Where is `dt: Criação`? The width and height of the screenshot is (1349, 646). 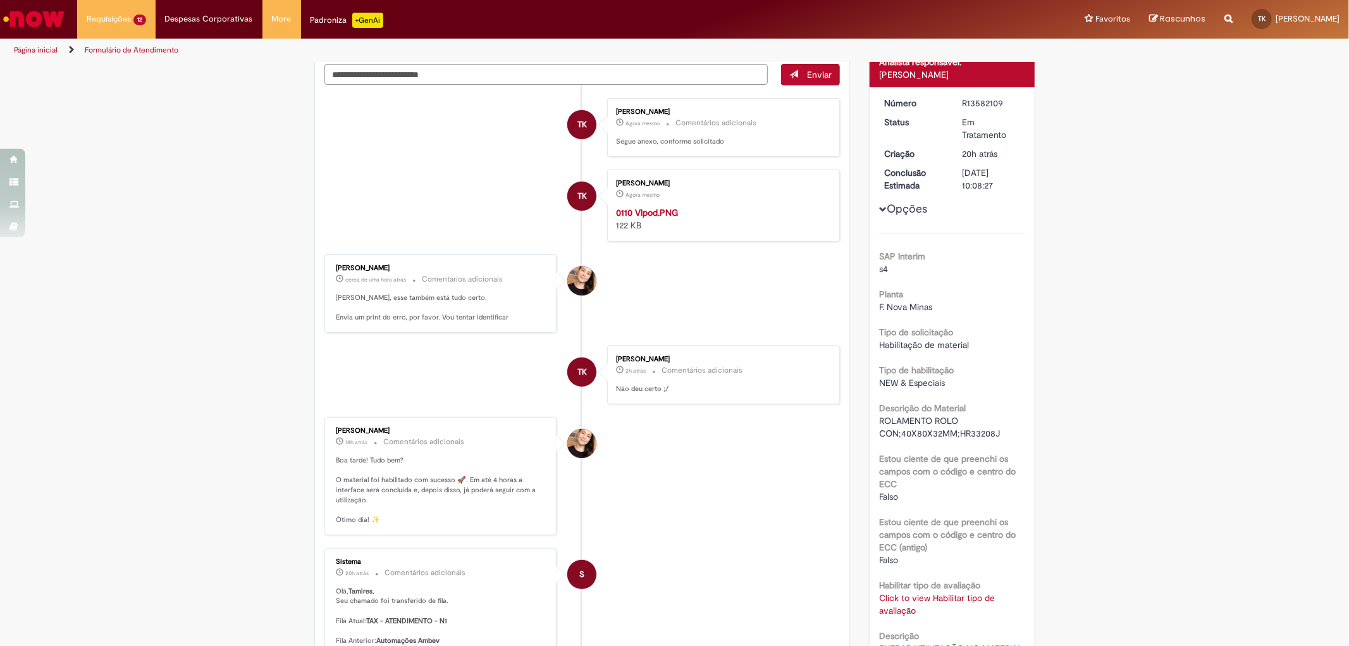 dt: Criação is located at coordinates (914, 154).